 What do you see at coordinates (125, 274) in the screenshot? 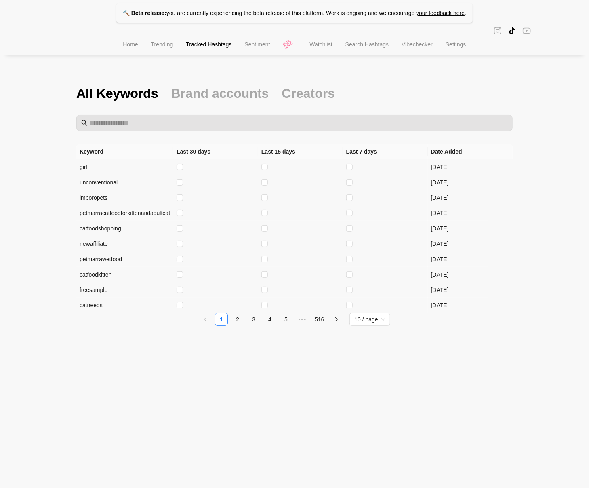
I see `td: catfoodkitten` at bounding box center [125, 274].